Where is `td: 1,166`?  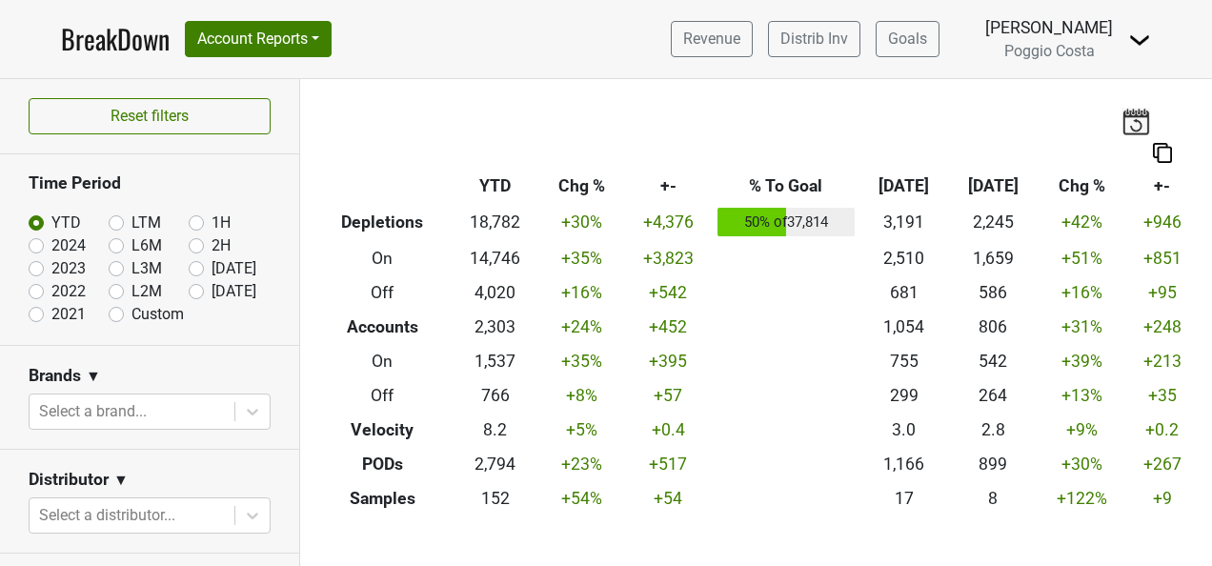
td: 1,166 is located at coordinates (904, 464).